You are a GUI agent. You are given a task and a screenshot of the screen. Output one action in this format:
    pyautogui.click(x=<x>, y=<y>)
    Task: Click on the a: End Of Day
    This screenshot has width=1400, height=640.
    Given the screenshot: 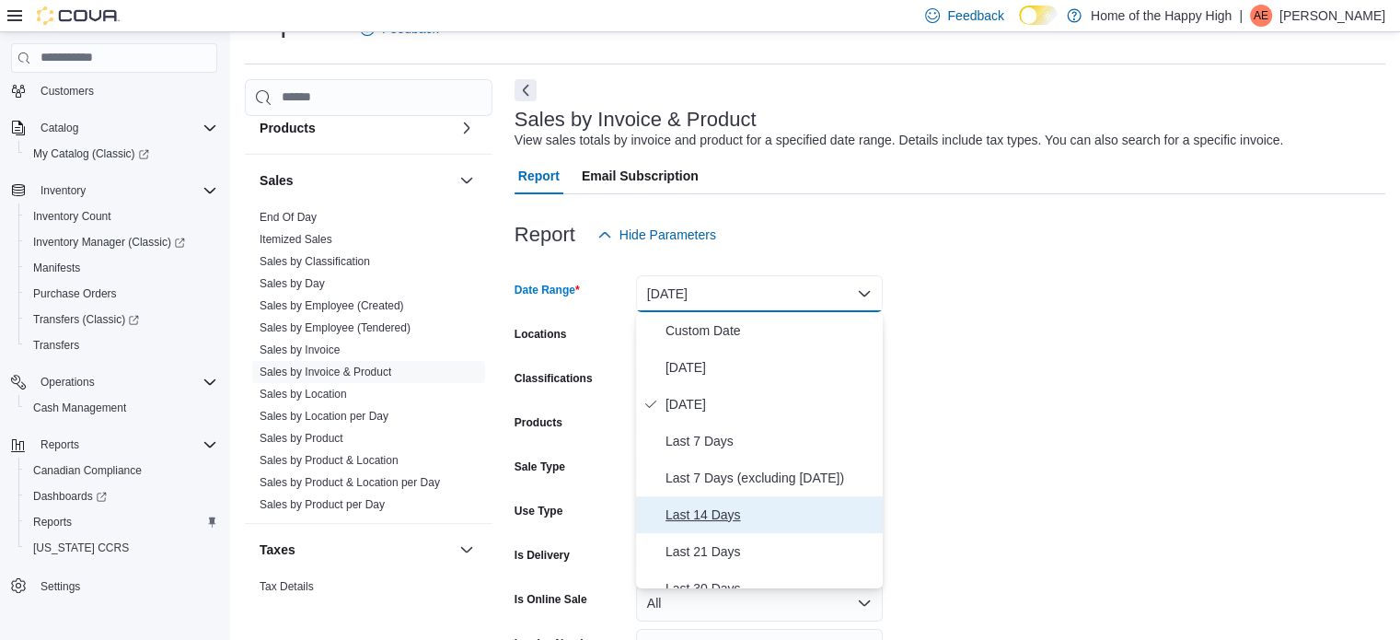 What is the action you would take?
    pyautogui.click(x=288, y=217)
    